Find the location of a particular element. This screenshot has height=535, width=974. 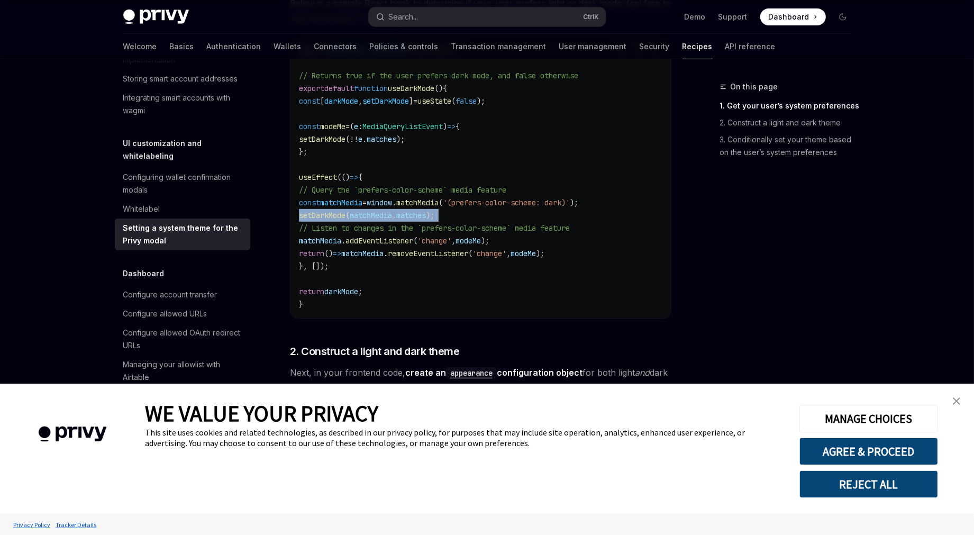

code: appearance is located at coordinates (471, 373).